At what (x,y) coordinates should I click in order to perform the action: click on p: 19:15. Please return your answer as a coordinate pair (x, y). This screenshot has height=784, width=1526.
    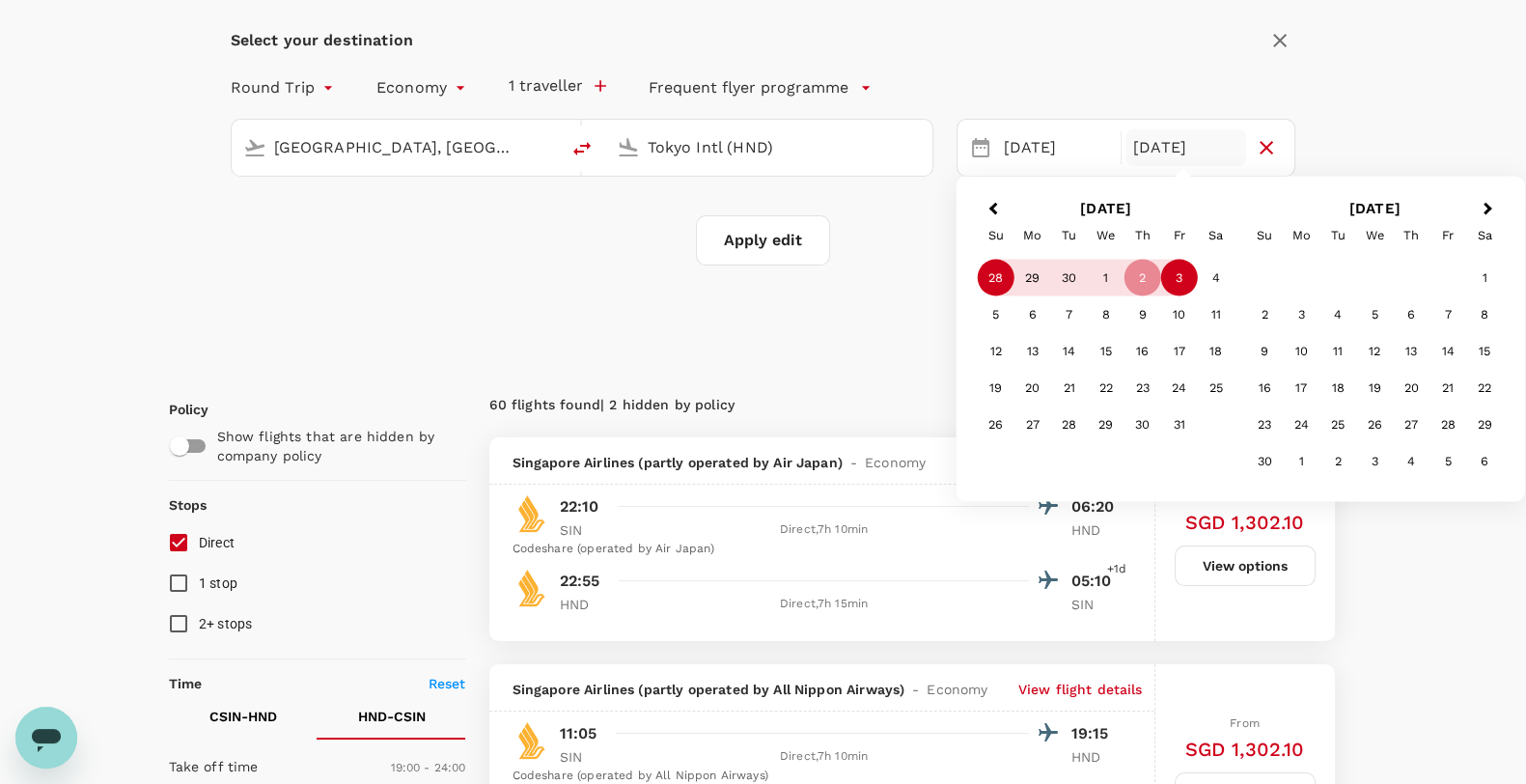
    Looking at the image, I should click on (1096, 733).